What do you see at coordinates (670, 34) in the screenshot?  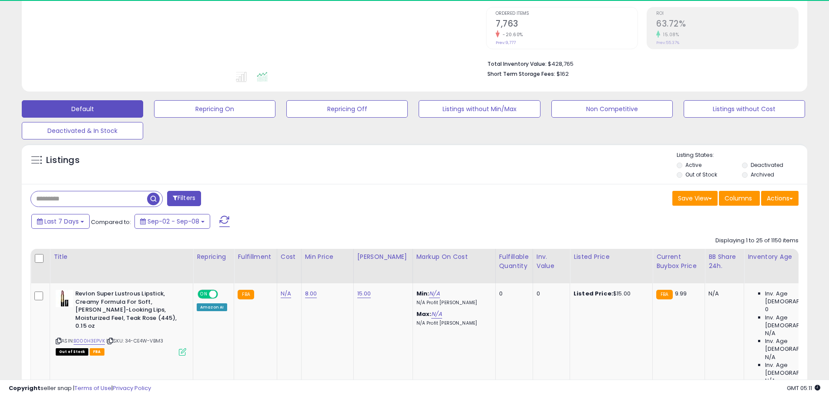 I see `small: 15.08%` at bounding box center [670, 34].